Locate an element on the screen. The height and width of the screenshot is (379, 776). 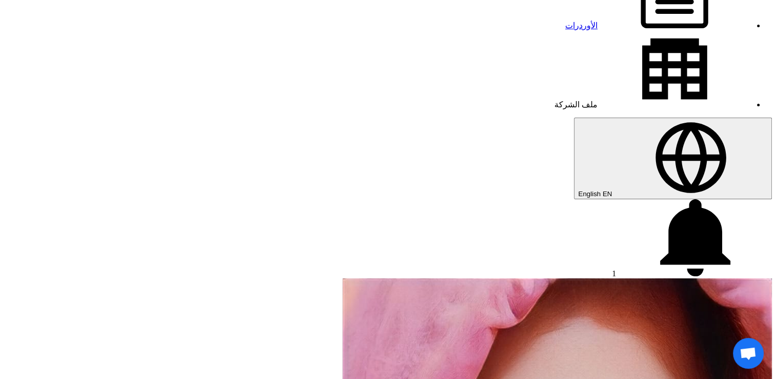
a: ملف الشركة is located at coordinates (653, 104).